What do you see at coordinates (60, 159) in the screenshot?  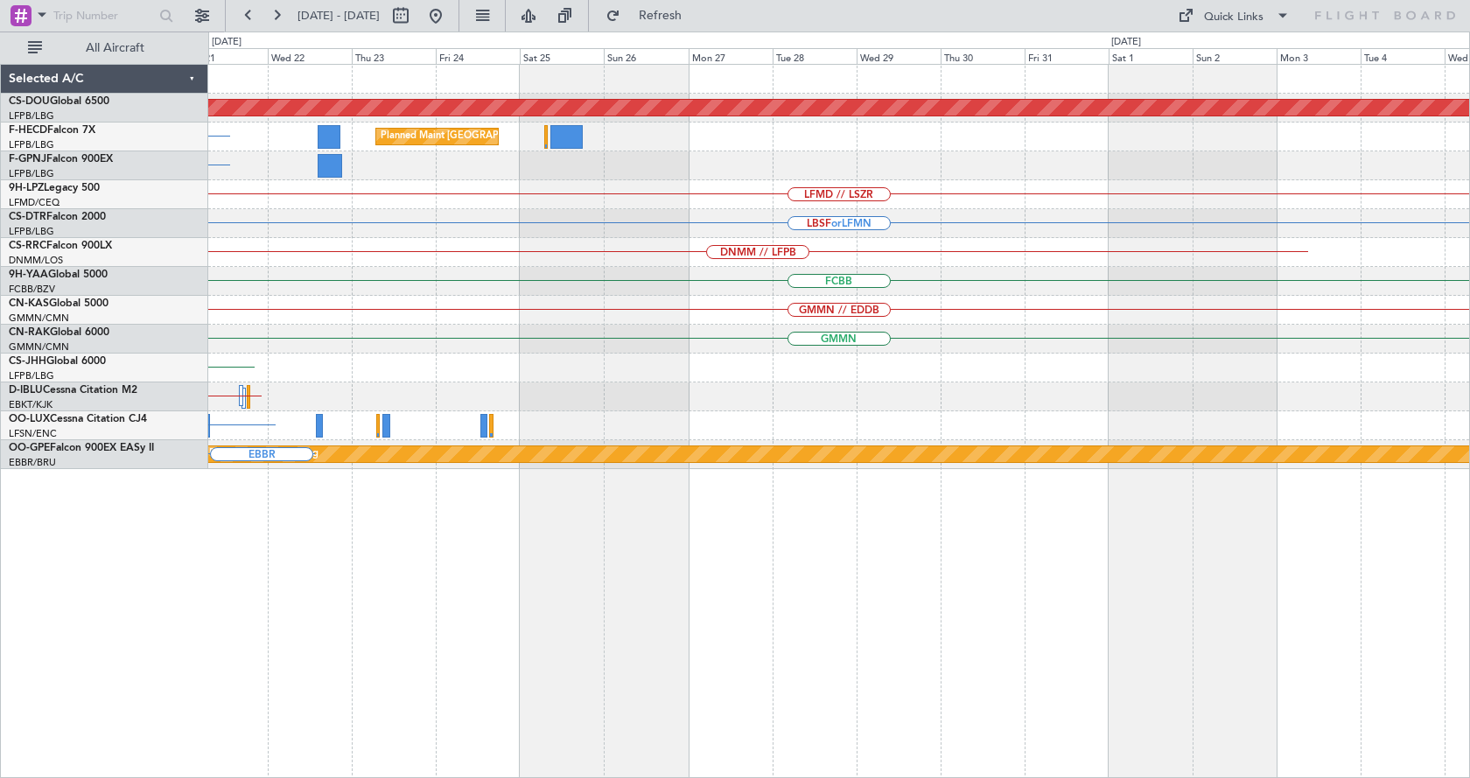 I see `a: F-GPNJFalcon 900EX` at bounding box center [60, 159].